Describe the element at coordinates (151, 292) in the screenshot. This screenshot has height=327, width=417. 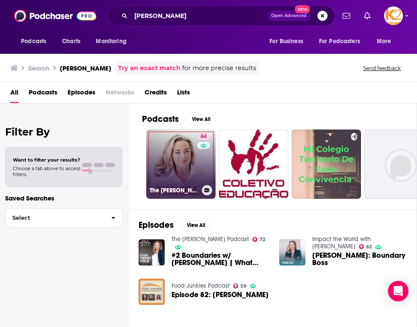
I see `img: Episode 82: Terri Cole` at that location.